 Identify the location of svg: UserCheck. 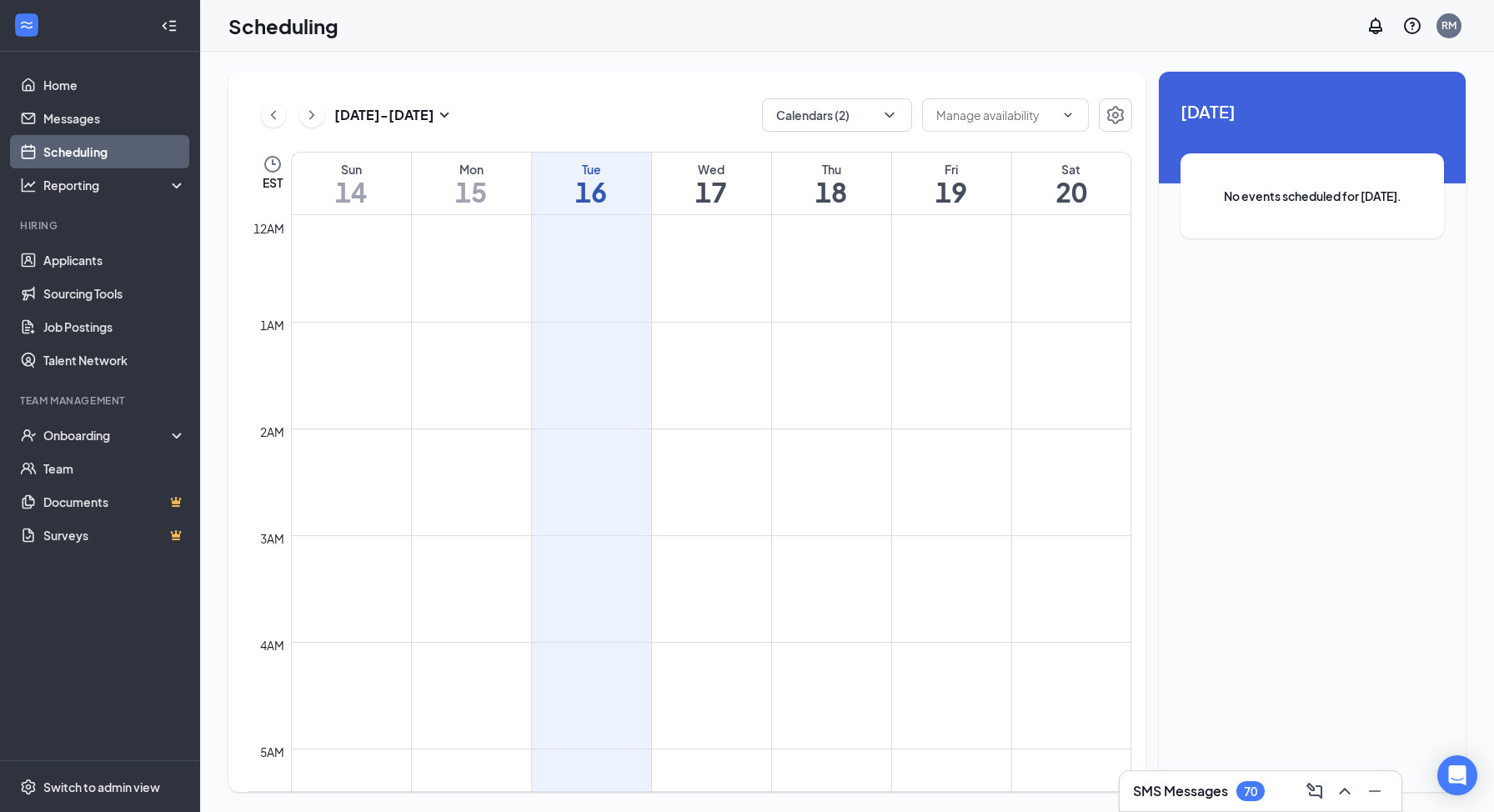
(28, 435).